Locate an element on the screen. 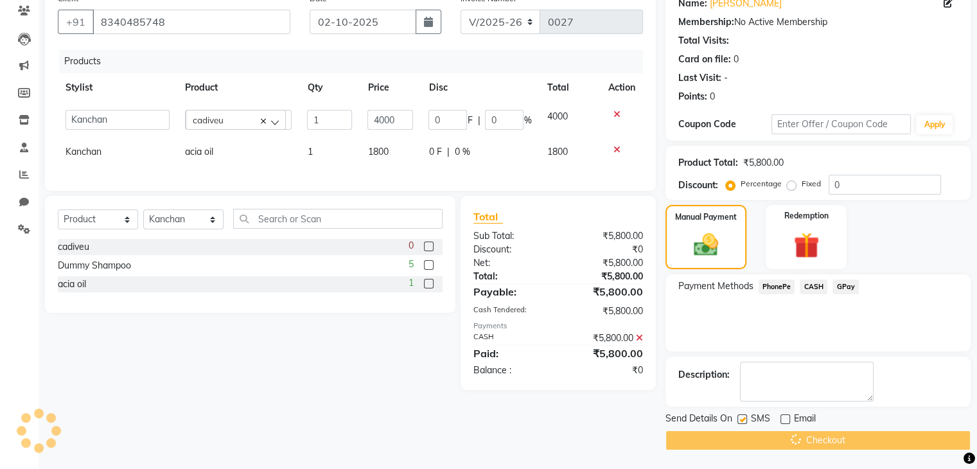 The height and width of the screenshot is (469, 977). span: PhonePe is located at coordinates (777, 287).